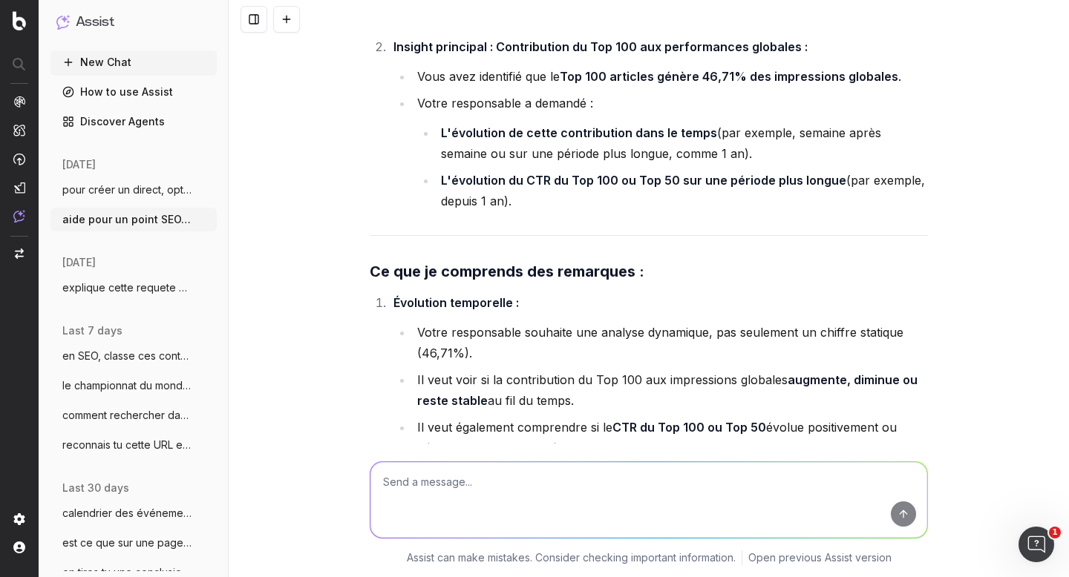 The image size is (1069, 577). I want to click on span: calendrier des événements du mois d'octo, so click(128, 514).